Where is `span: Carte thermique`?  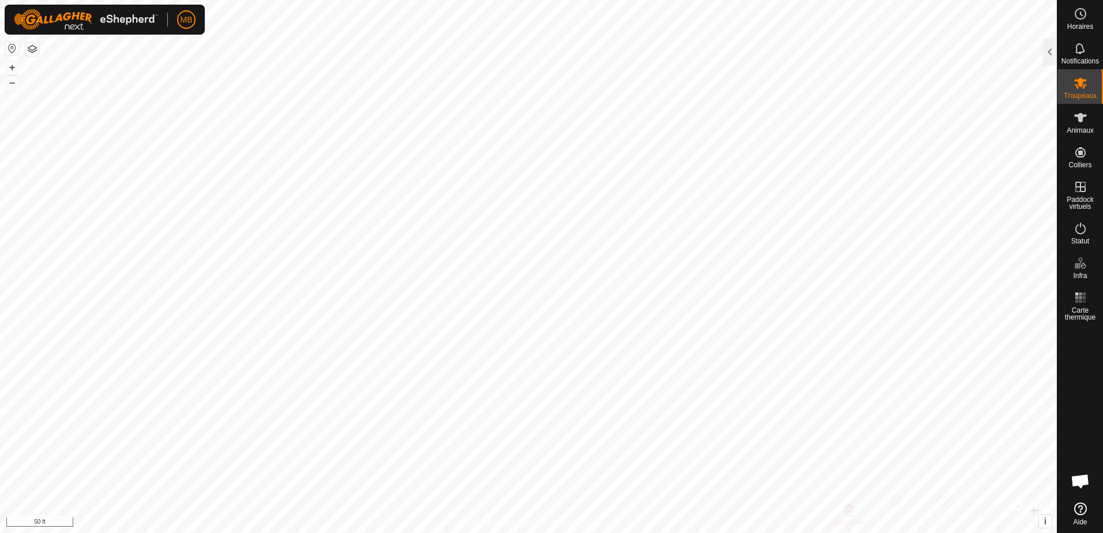 span: Carte thermique is located at coordinates (1080, 314).